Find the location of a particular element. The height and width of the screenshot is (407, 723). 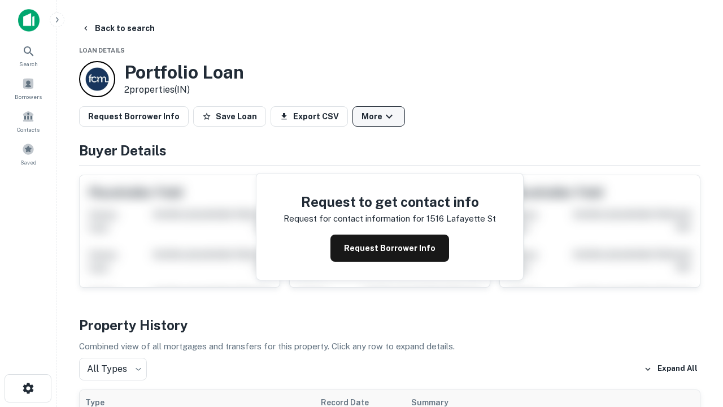

div: Chat Widget is located at coordinates (695, 343).